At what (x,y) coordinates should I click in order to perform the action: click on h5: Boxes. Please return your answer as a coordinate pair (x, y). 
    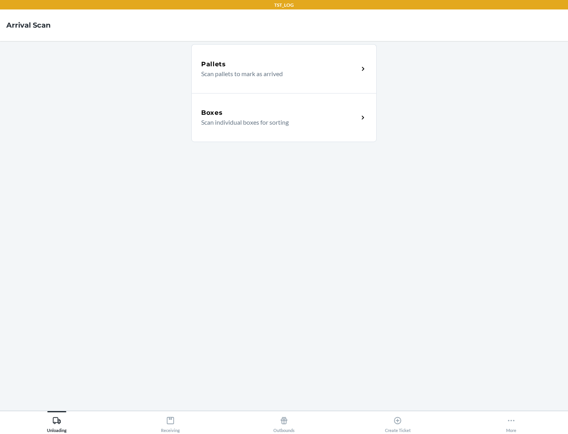
    Looking at the image, I should click on (212, 113).